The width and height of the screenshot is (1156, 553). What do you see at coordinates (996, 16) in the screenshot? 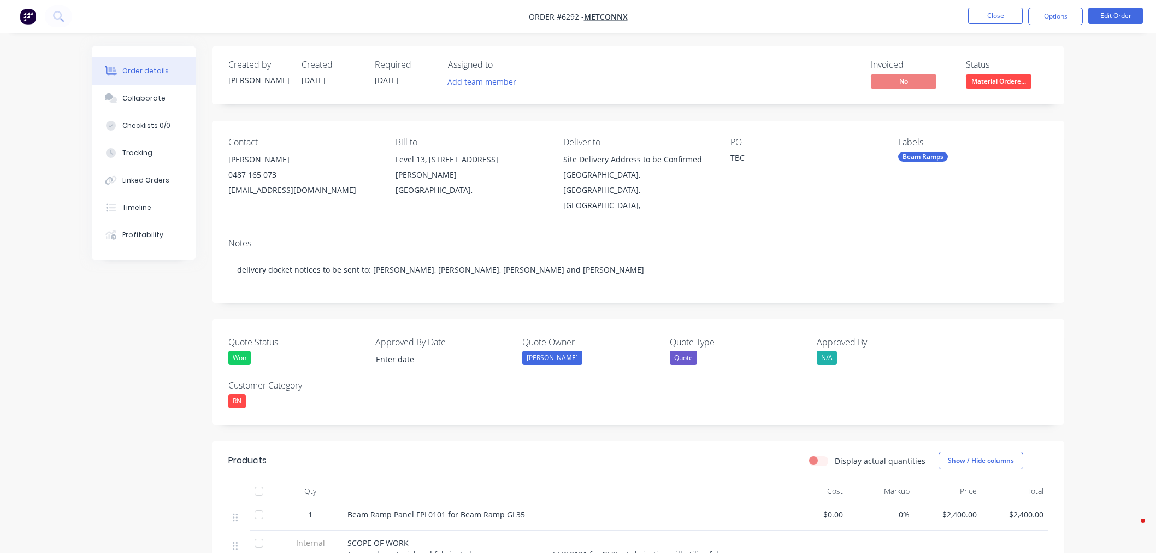
I see `button: Close` at bounding box center [996, 16].